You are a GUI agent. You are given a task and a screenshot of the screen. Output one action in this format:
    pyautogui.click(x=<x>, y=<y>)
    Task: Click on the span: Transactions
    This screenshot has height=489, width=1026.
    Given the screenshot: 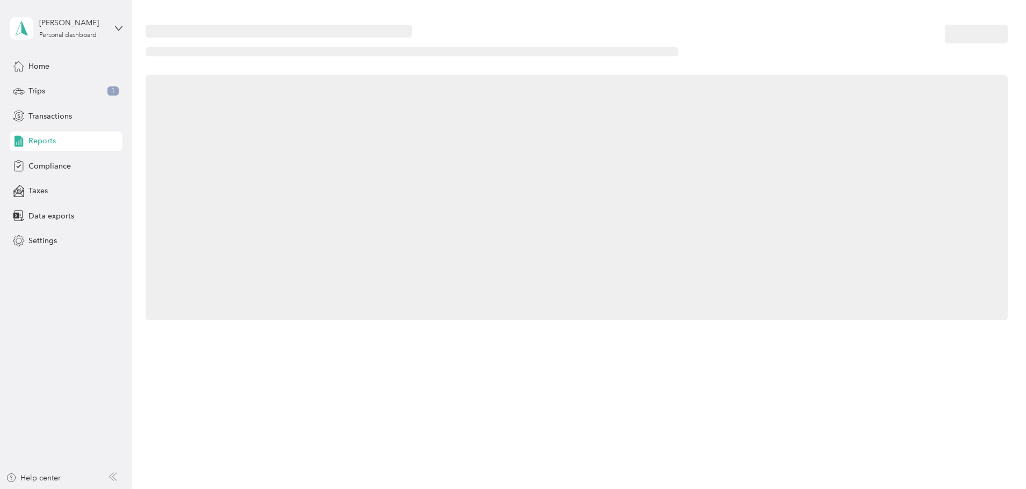 What is the action you would take?
    pyautogui.click(x=50, y=116)
    